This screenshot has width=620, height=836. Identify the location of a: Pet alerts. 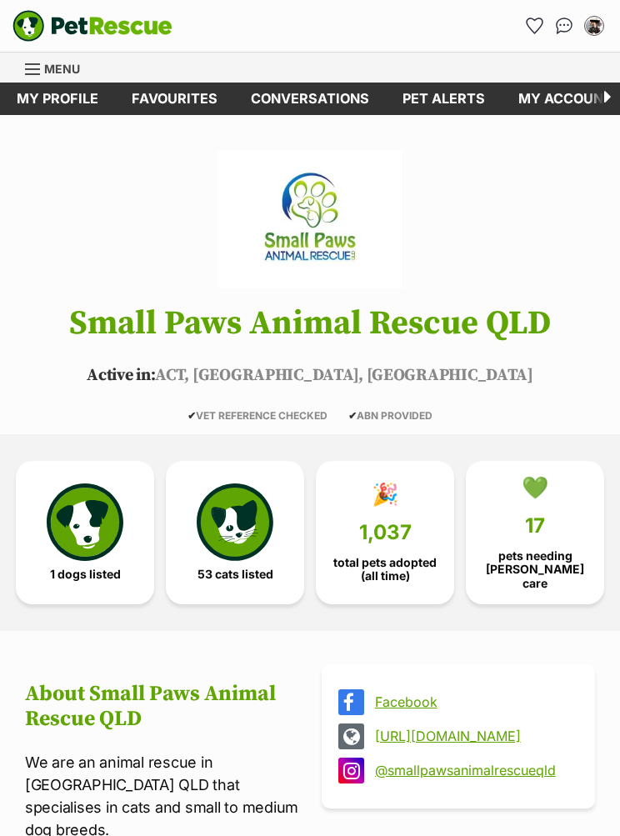
(443, 98).